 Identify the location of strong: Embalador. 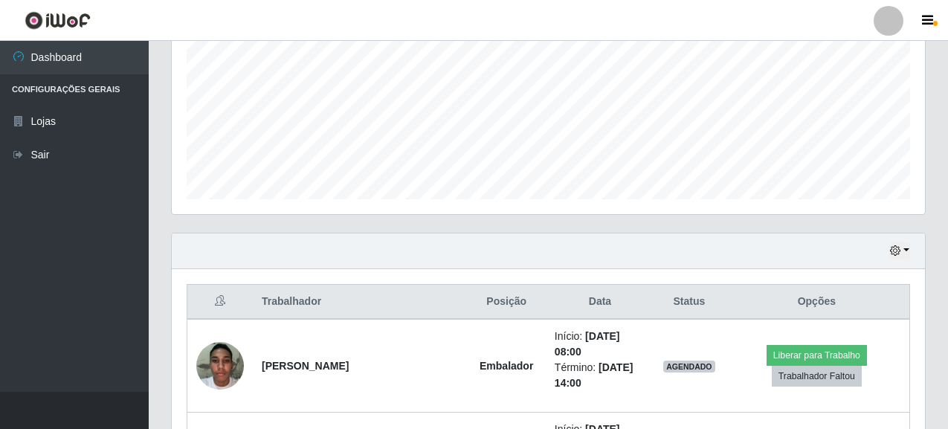
(506, 366).